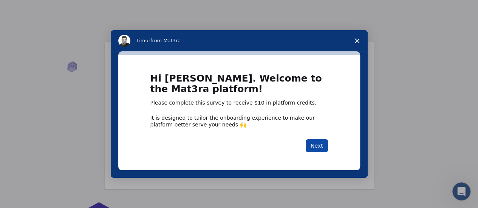 This screenshot has height=208, width=478. What do you see at coordinates (357, 41) in the screenshot?
I see `span: Close survey` at bounding box center [357, 41].